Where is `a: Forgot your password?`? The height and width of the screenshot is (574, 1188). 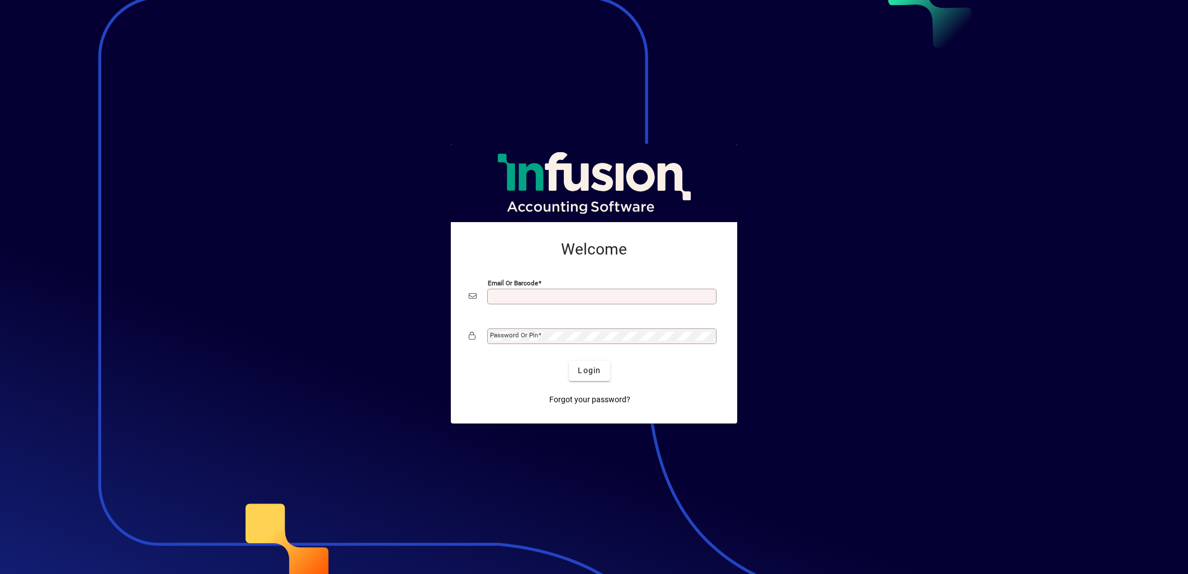 a: Forgot your password? is located at coordinates (590, 400).